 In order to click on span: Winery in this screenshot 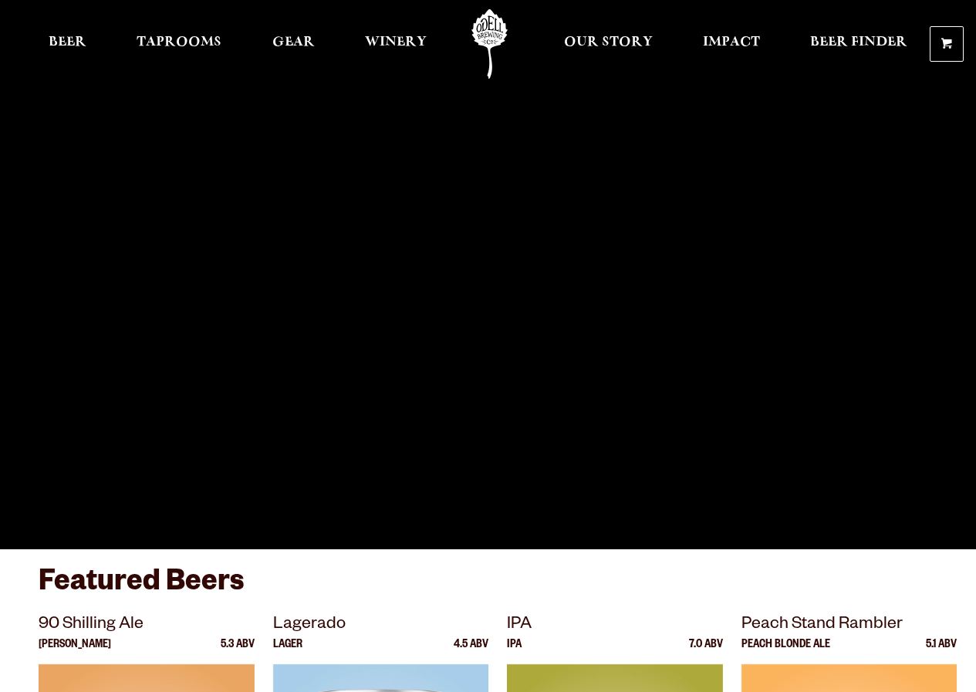, I will do `click(396, 42)`.